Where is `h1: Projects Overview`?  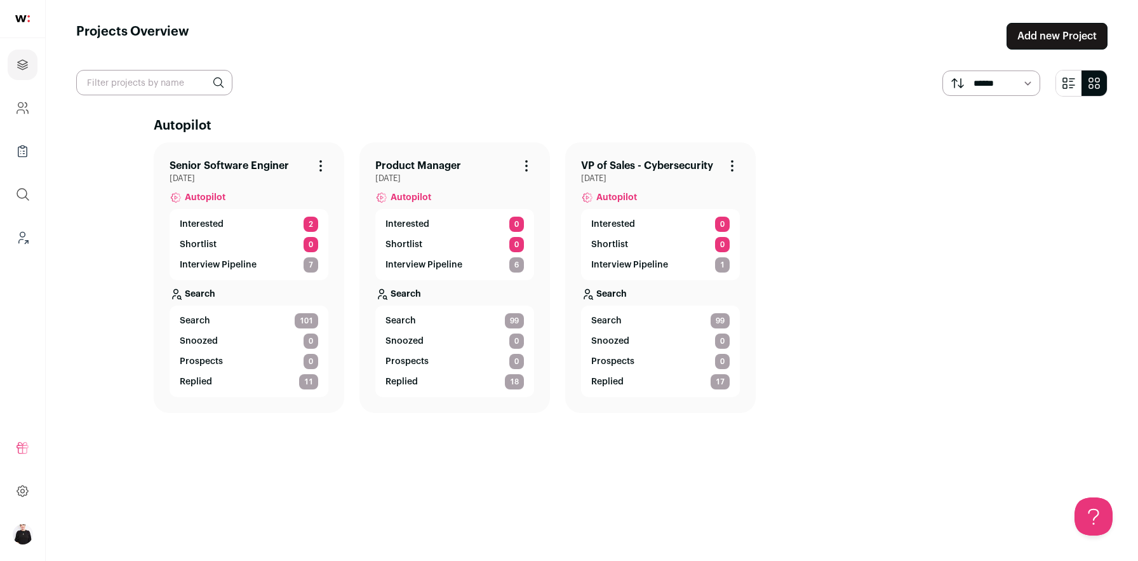 h1: Projects Overview is located at coordinates (133, 36).